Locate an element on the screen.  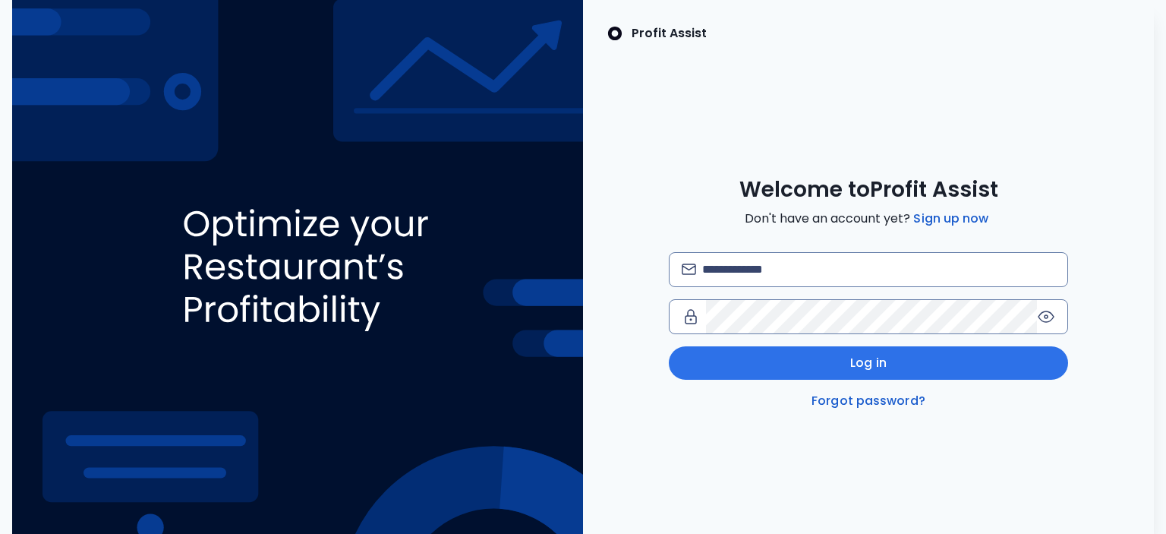
button: Log in is located at coordinates (869, 363).